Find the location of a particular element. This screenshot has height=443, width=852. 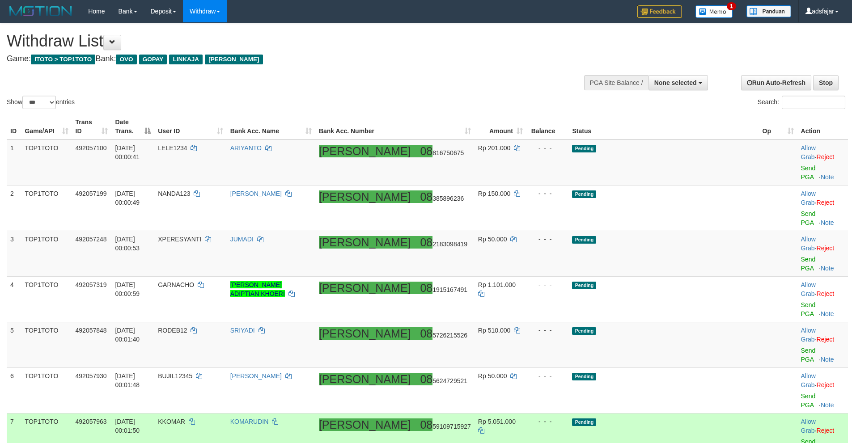

span: Copy 081915167491 to clipboard is located at coordinates (443, 290).